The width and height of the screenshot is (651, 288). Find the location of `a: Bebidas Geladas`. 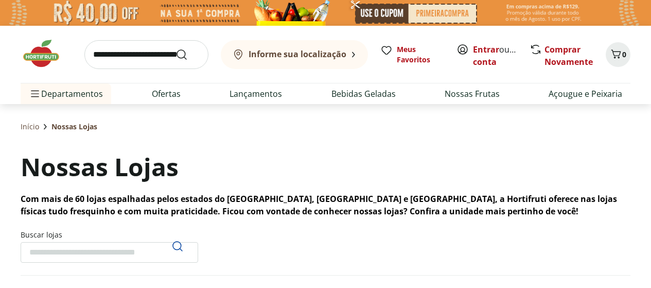

a: Bebidas Geladas is located at coordinates (363, 94).